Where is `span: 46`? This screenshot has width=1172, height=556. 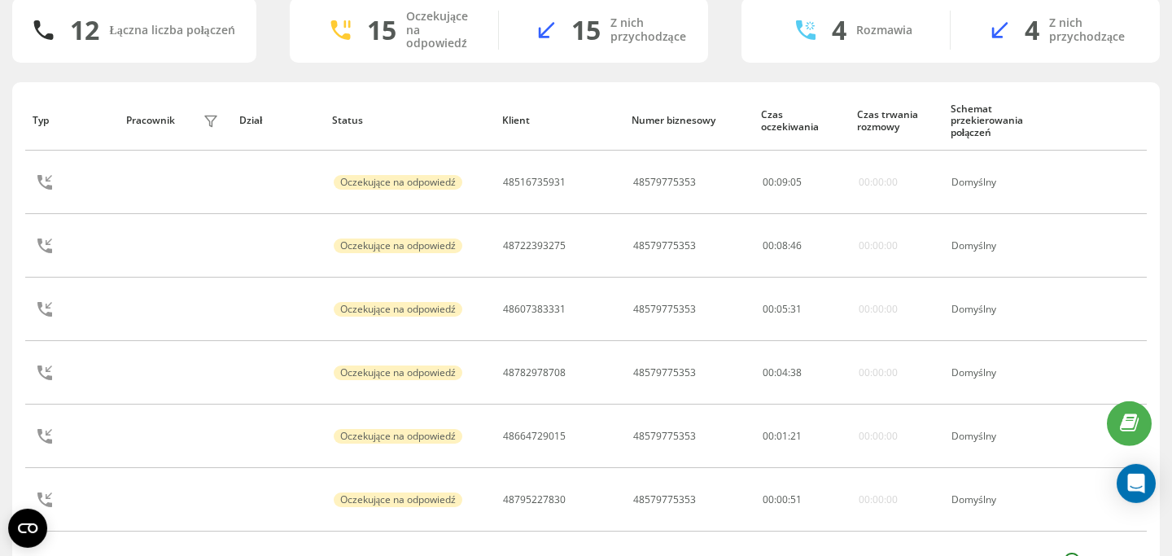 span: 46 is located at coordinates (796, 245).